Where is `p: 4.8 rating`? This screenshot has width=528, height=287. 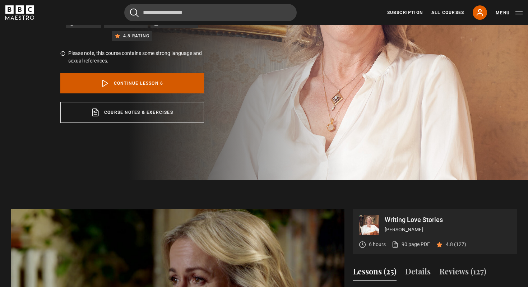
p: 4.8 rating is located at coordinates (136, 36).